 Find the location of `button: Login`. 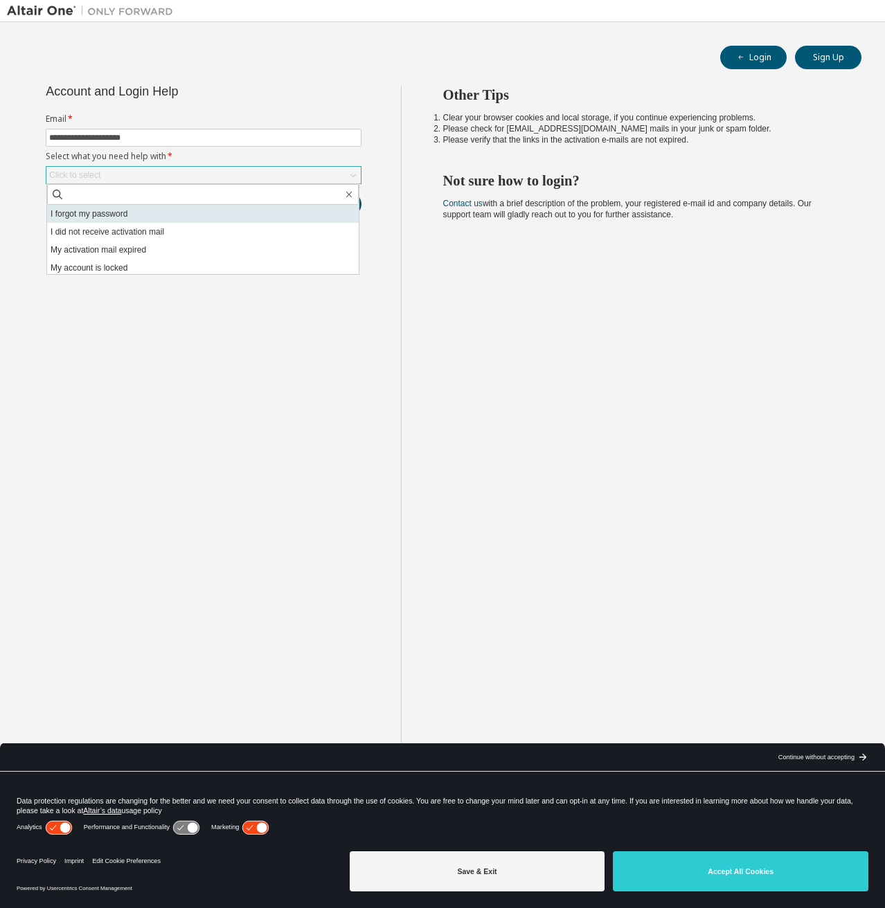

button: Login is located at coordinates (753, 57).